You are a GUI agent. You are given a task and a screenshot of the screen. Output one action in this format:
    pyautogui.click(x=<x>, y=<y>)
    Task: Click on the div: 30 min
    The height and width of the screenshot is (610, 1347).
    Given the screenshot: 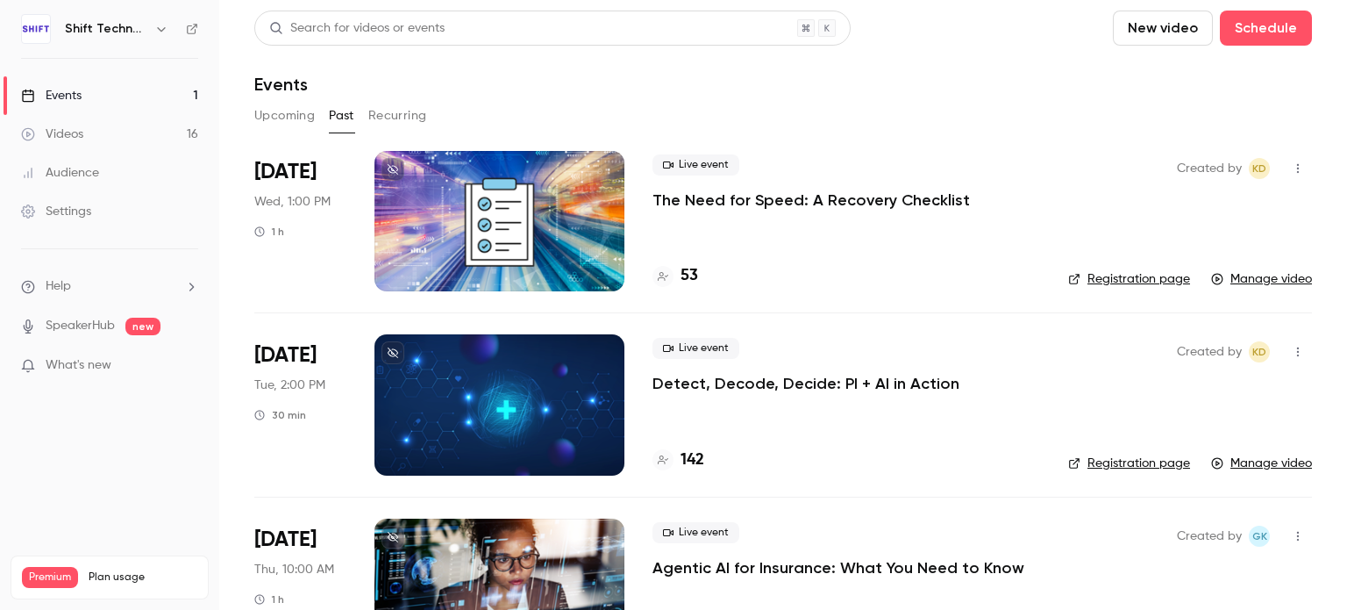 What is the action you would take?
    pyautogui.click(x=280, y=415)
    